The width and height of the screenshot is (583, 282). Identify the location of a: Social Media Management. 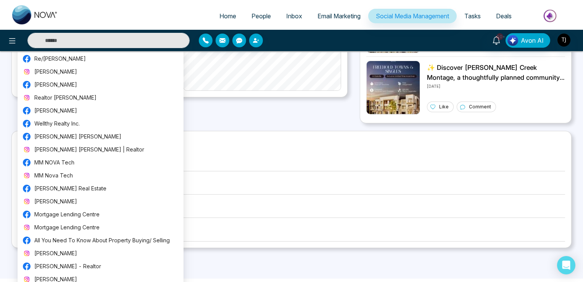
(412, 16).